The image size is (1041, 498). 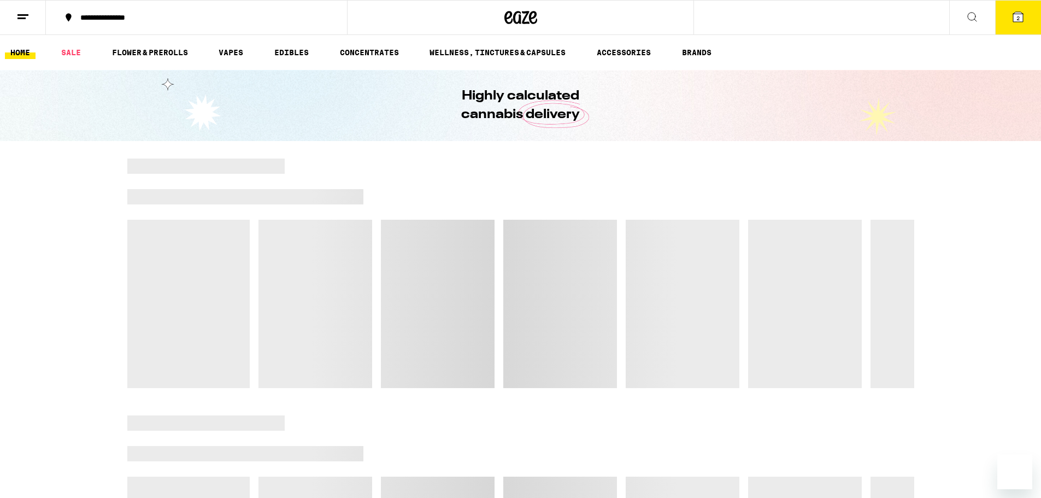 What do you see at coordinates (497, 52) in the screenshot?
I see `a: WELLNESS, TINCTURES & CAPSULES` at bounding box center [497, 52].